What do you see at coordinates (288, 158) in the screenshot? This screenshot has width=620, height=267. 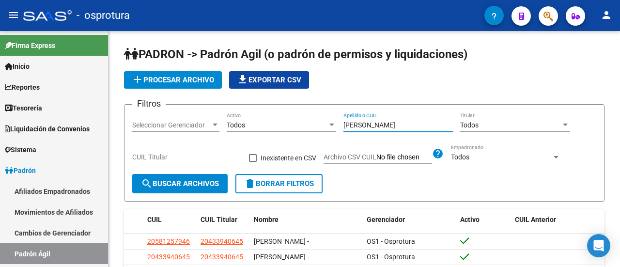 I see `span: Inexistente en CSV` at bounding box center [288, 158].